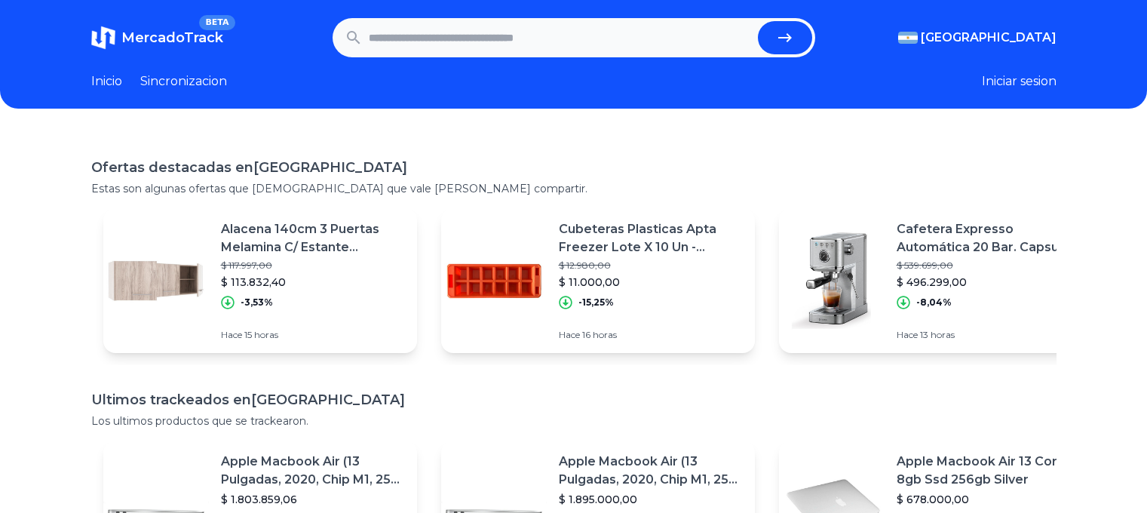 The height and width of the screenshot is (513, 1147). Describe the element at coordinates (651, 265) in the screenshot. I see `p: $ 12.980,00` at that location.